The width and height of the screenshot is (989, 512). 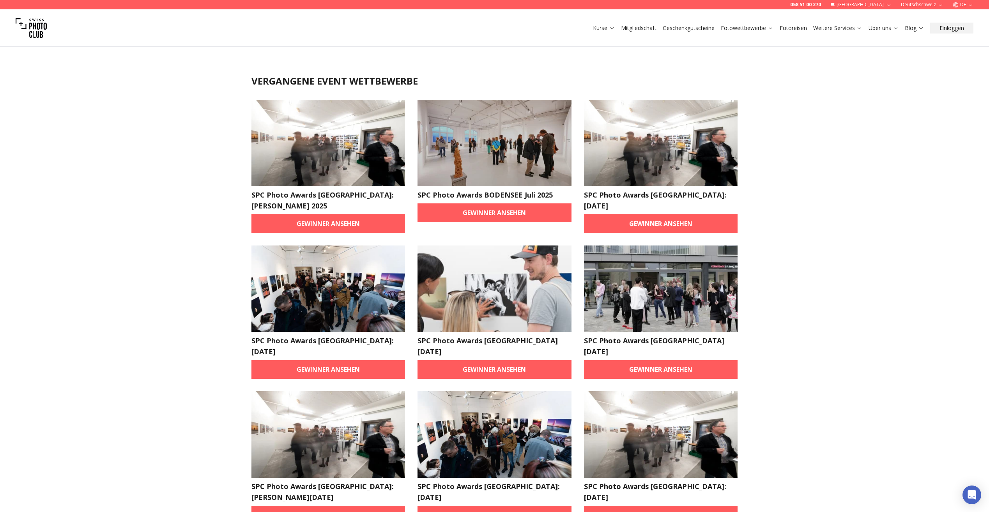 I want to click on a: Weitere Services, so click(x=838, y=28).